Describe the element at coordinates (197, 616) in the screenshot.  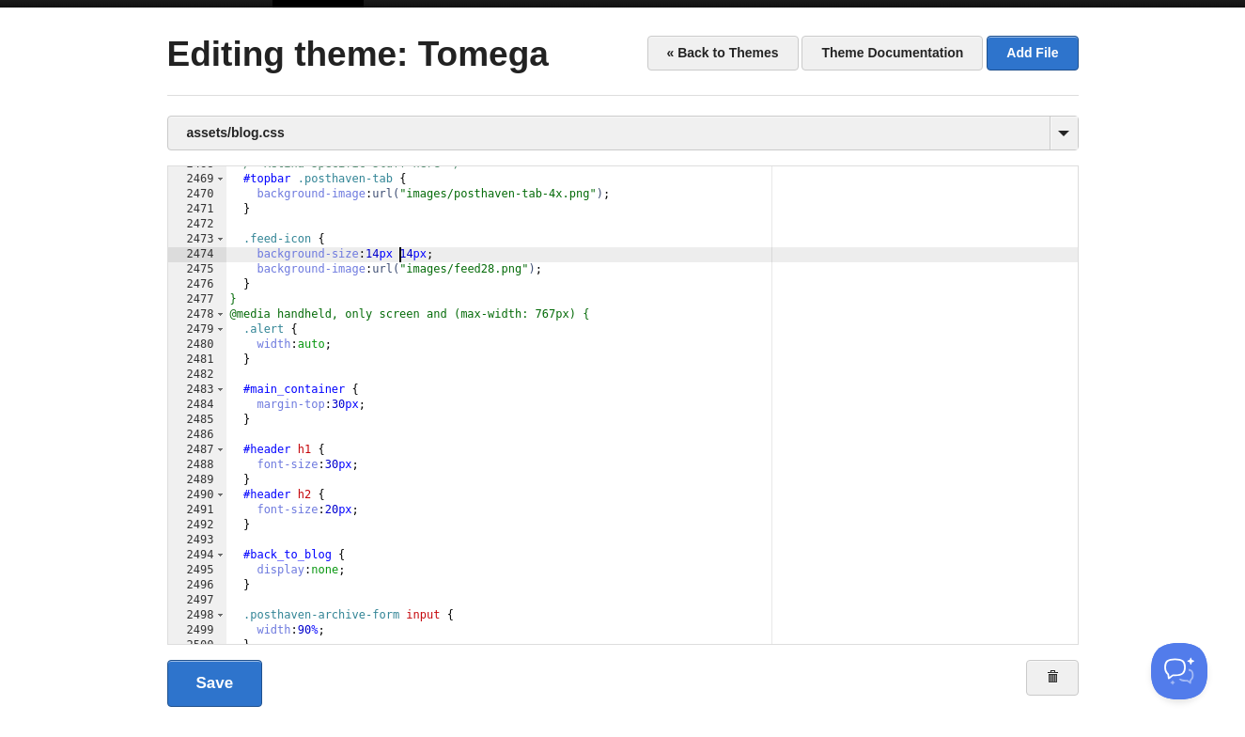
I see `div: 2498` at that location.